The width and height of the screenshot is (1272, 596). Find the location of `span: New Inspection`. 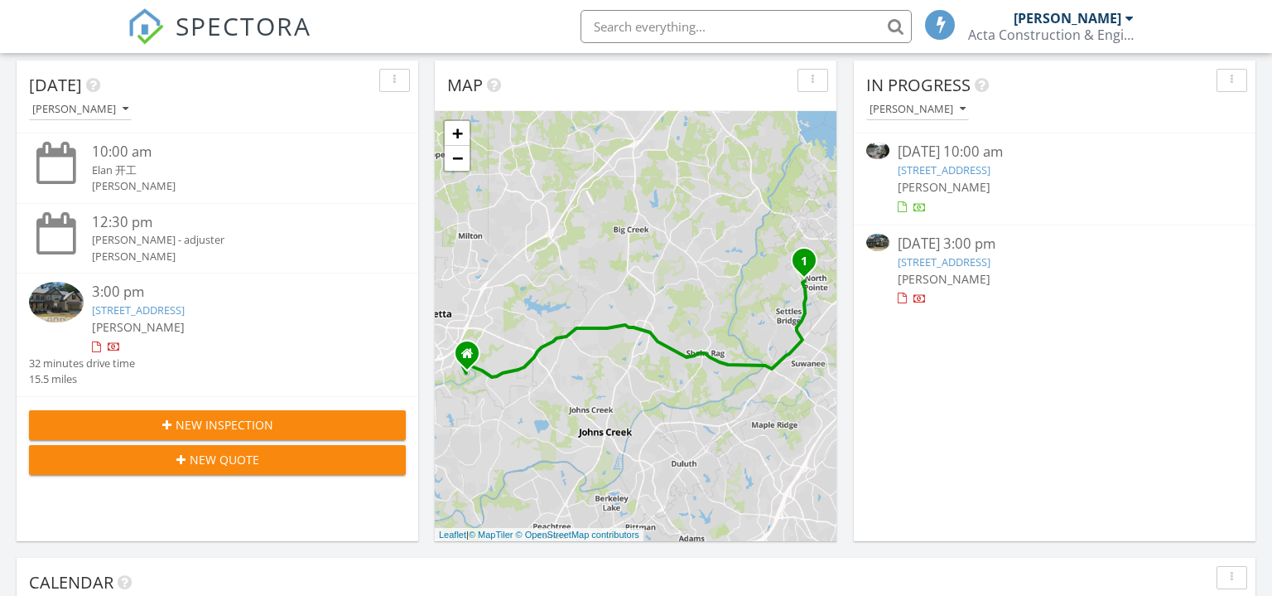

span: New Inspection is located at coordinates (224, 424).